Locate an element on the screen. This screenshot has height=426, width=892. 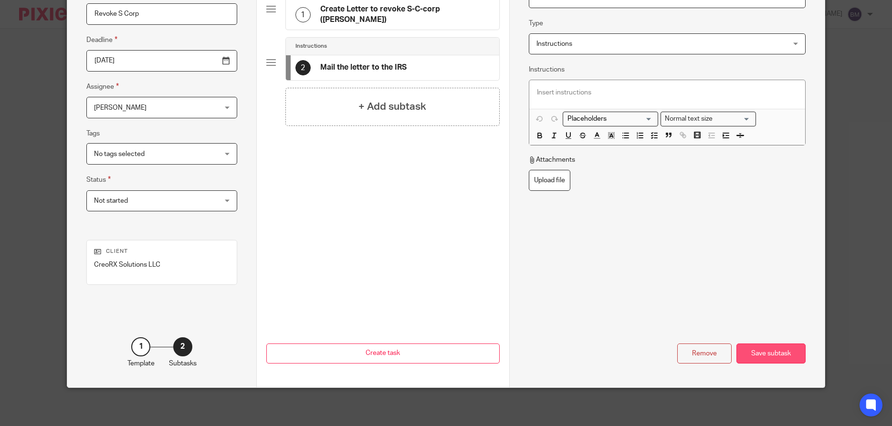
label: Deadline is located at coordinates (102, 40).